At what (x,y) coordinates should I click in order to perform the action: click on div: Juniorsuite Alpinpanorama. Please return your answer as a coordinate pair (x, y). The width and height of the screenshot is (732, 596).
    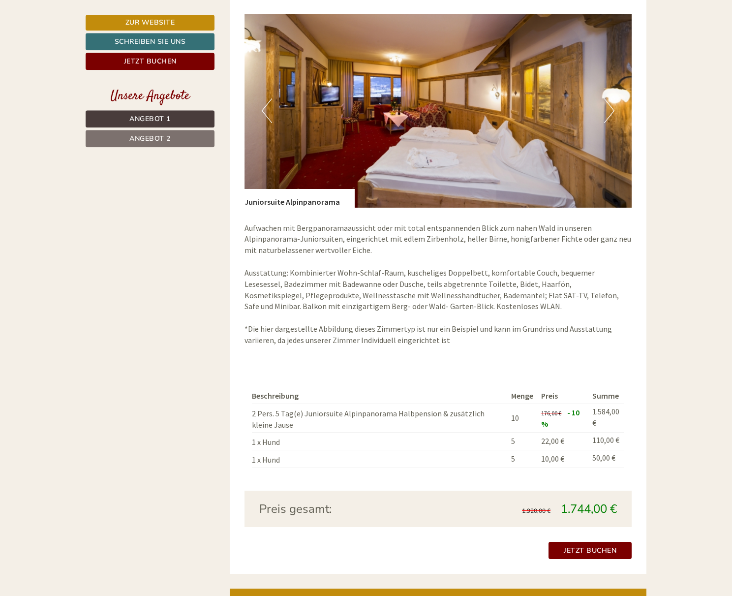
    Looking at the image, I should click on (300, 198).